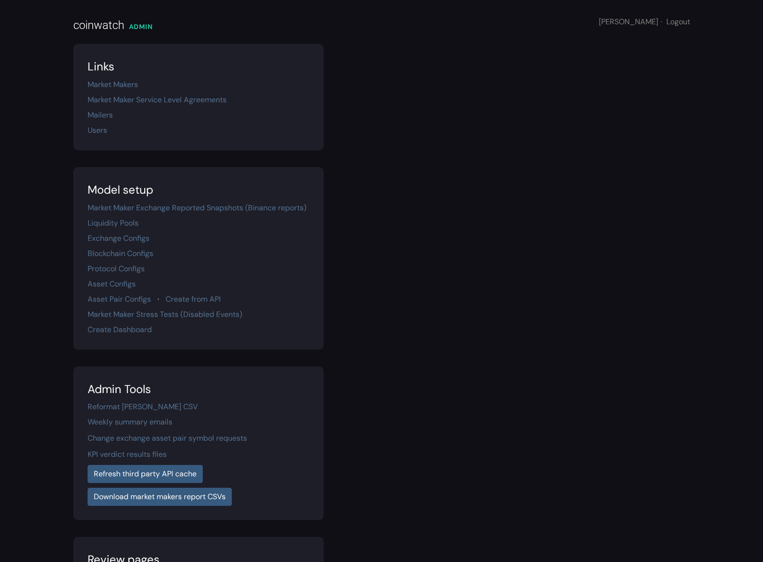 This screenshot has height=562, width=763. I want to click on a: Download market makers report CSVs, so click(159, 497).